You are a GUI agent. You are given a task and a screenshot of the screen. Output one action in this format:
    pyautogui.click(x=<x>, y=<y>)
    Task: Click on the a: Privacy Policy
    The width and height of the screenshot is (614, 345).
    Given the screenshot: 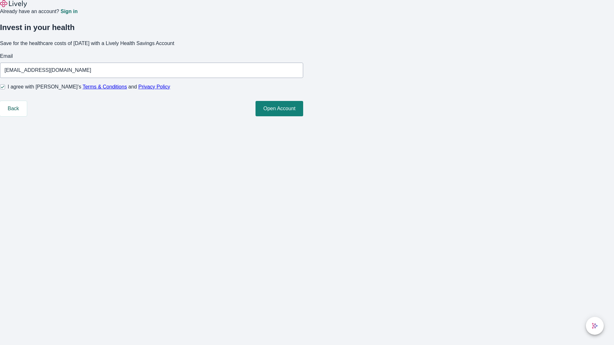 What is the action you would take?
    pyautogui.click(x=154, y=87)
    